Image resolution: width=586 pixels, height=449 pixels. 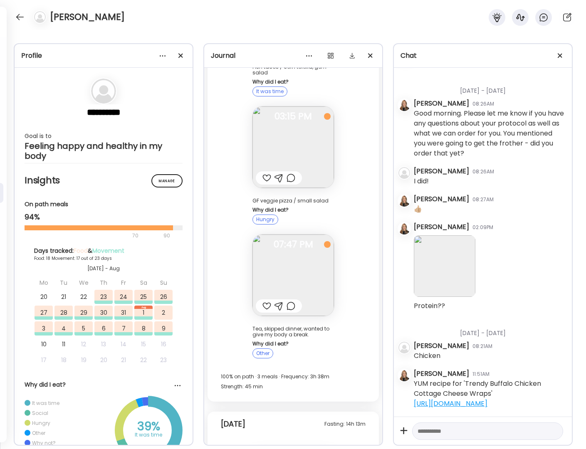 What do you see at coordinates (104, 283) in the screenshot?
I see `div: Th` at bounding box center [104, 283].